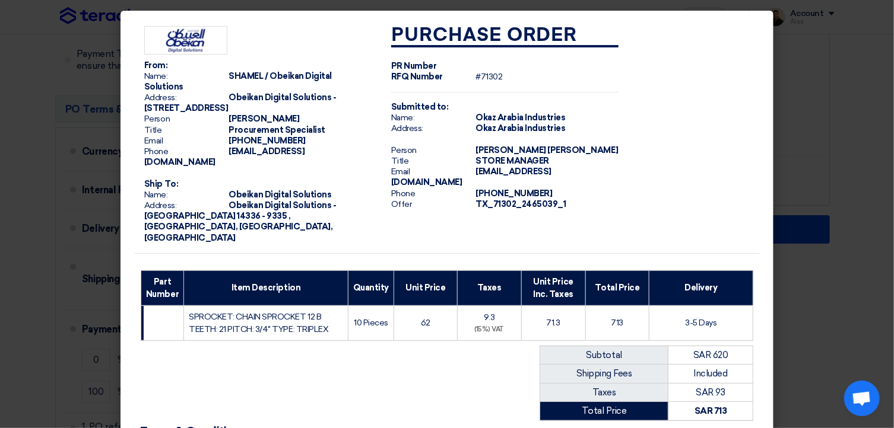 The image size is (894, 428). I want to click on span: SAR 93, so click(710, 393).